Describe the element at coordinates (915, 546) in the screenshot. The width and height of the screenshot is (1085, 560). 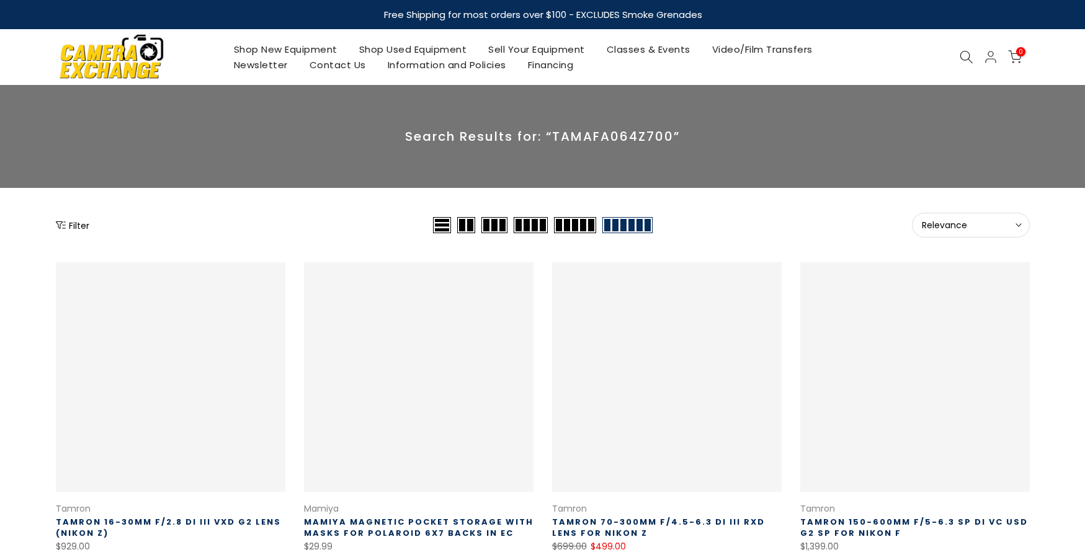
I see `div: $1,399.00` at that location.